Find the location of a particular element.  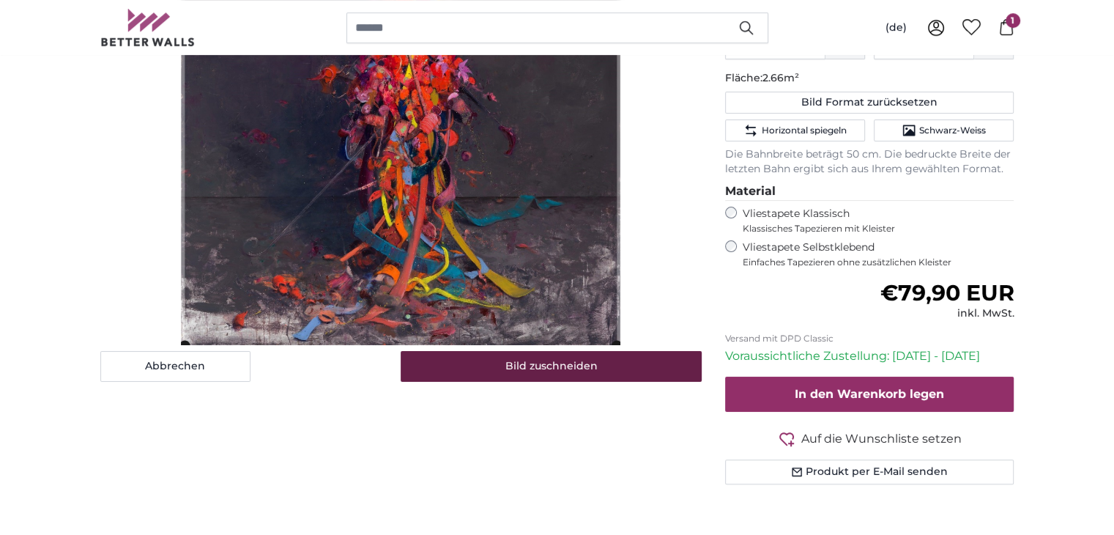

span: Schwarz-Weiss is located at coordinates (952, 130).